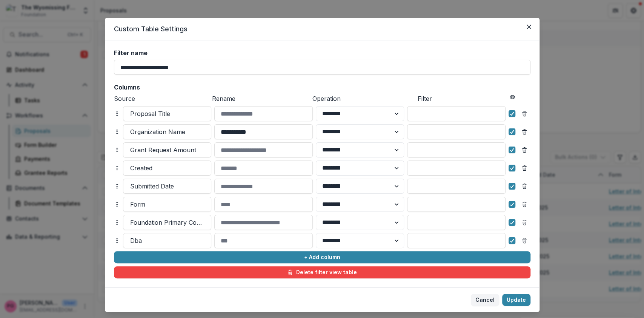 The height and width of the screenshot is (318, 644). What do you see at coordinates (462, 98) in the screenshot?
I see `p: Filter` at bounding box center [462, 98].